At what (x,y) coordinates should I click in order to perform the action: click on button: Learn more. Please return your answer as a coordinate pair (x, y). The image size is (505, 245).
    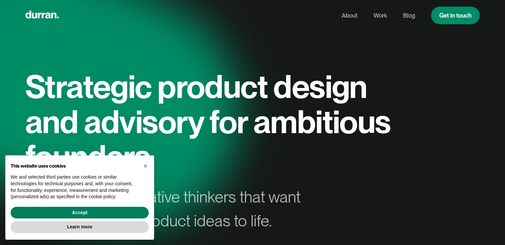
    Looking at the image, I should click on (80, 227).